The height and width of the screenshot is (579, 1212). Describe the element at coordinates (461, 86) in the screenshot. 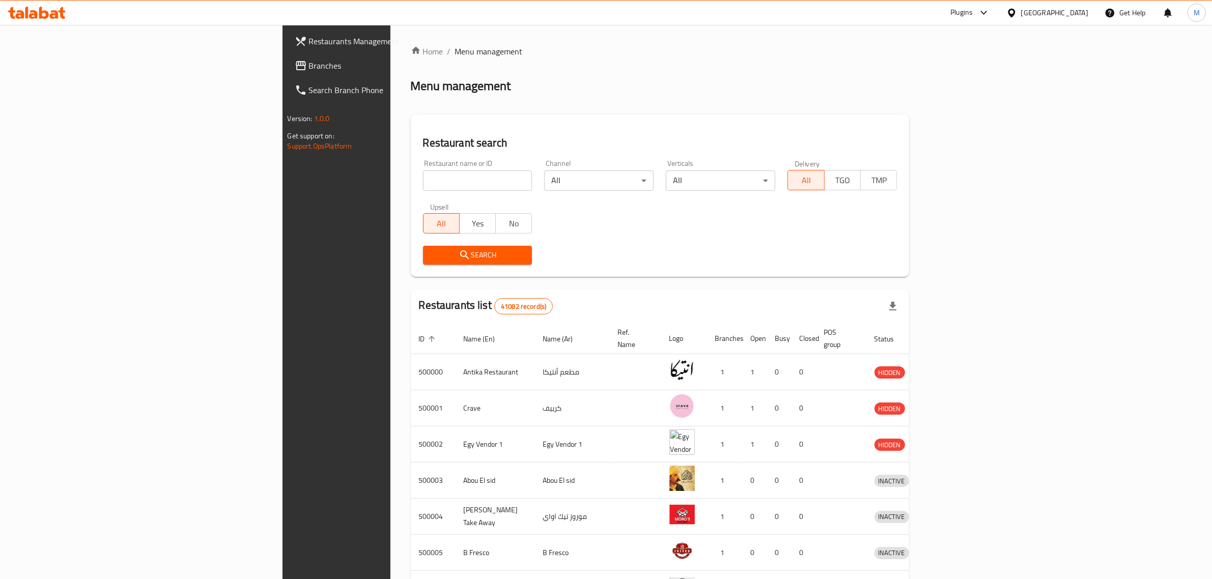

I see `h2: Menu management` at that location.